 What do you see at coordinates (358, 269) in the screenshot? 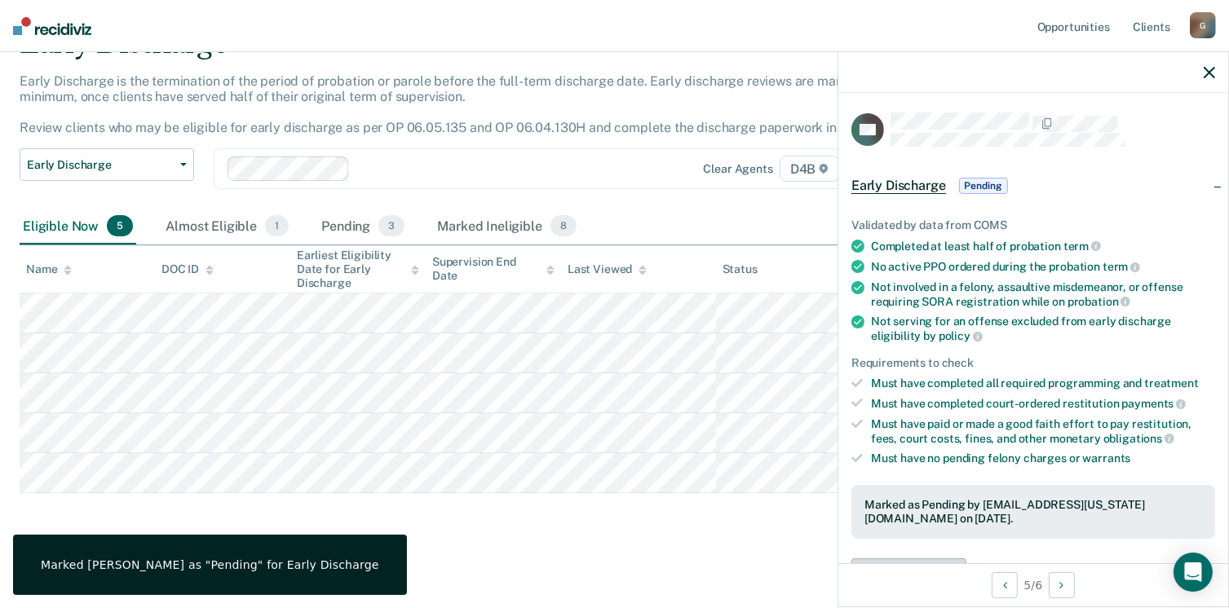
I see `div: Earliest Eligibility Date for Early Discharge` at bounding box center [358, 269].